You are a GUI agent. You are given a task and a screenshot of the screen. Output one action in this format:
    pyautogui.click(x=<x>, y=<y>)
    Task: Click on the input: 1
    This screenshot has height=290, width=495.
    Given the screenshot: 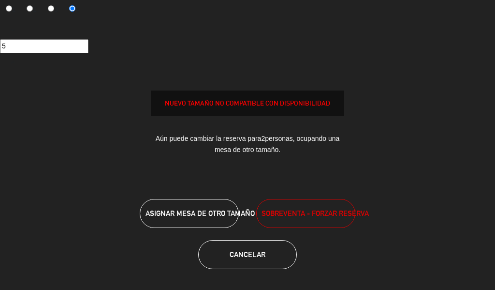 What is the action you would take?
    pyautogui.click(x=9, y=8)
    